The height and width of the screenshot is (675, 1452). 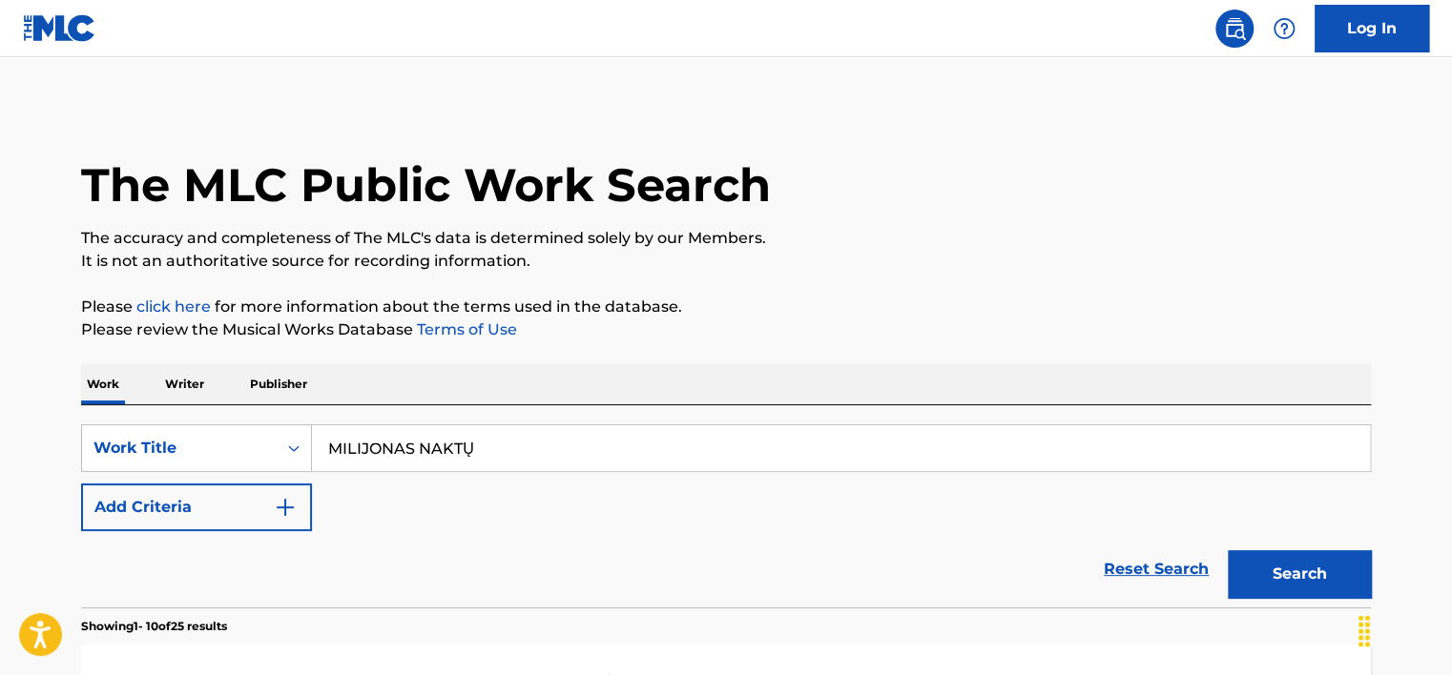 What do you see at coordinates (1372, 29) in the screenshot?
I see `a: Log In` at bounding box center [1372, 29].